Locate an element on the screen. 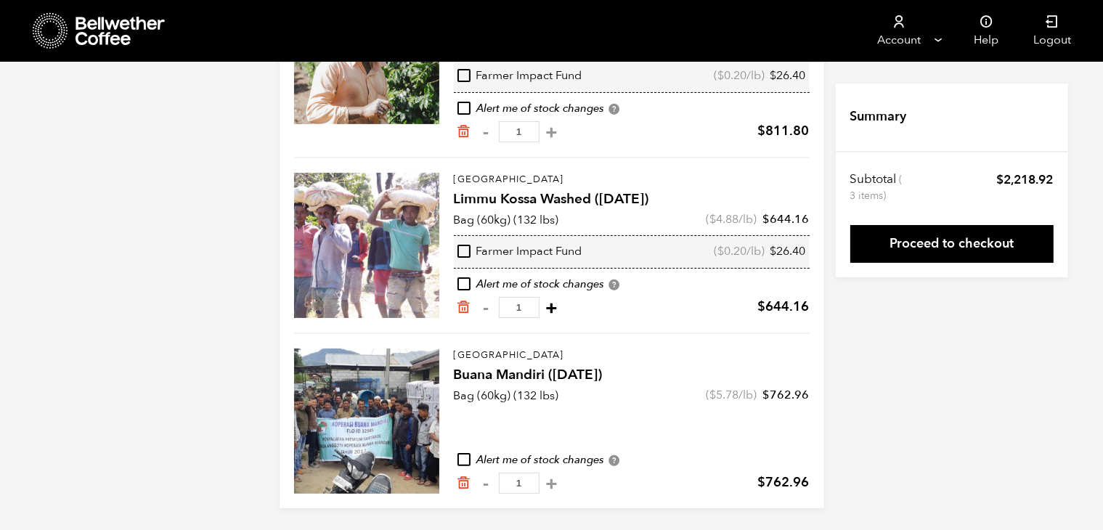 This screenshot has width=1103, height=530. a: Proceed to checkout is located at coordinates (952, 244).